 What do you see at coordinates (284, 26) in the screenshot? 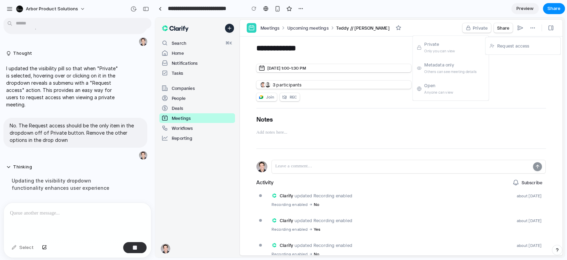
I see `span: Private` at bounding box center [284, 26].